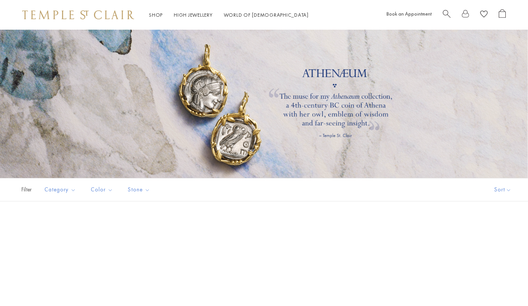 Image resolution: width=528 pixels, height=306 pixels. I want to click on span: Category, so click(61, 189).